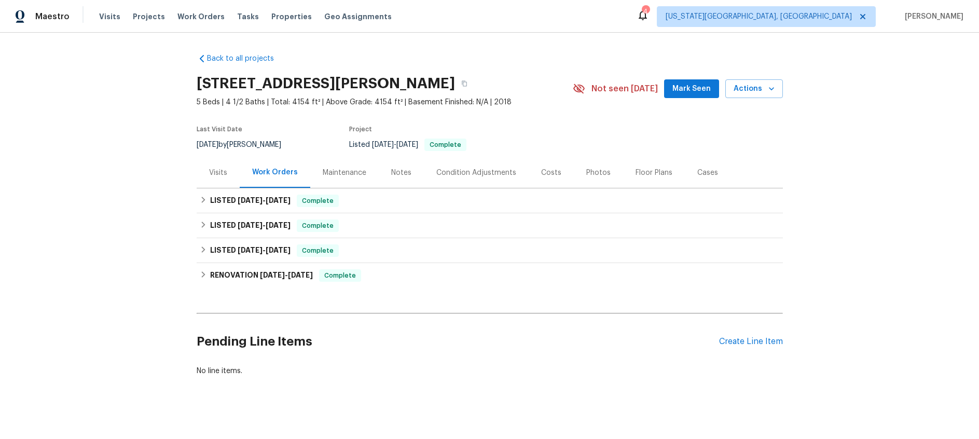 This screenshot has height=439, width=979. Describe the element at coordinates (246, 59) in the screenshot. I see `a: Back to all projects` at that location.